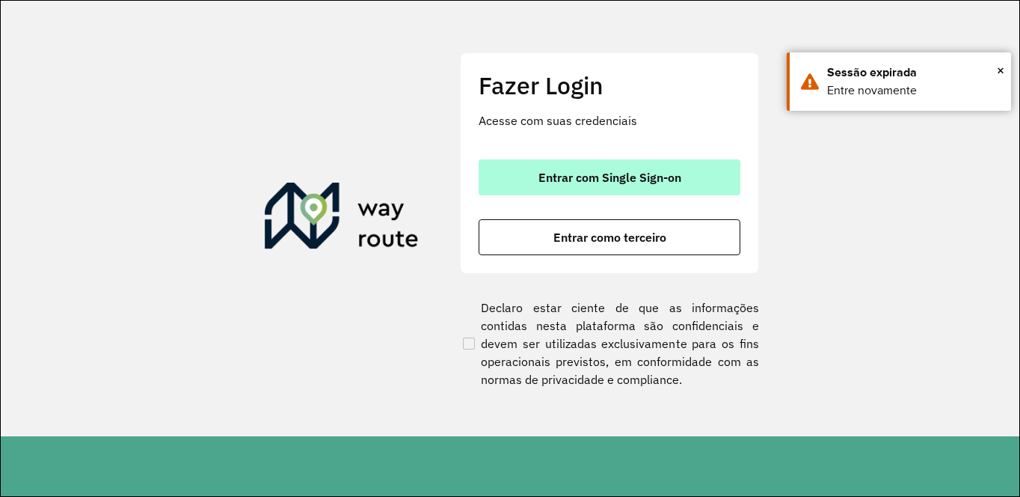 The image size is (1020, 497). I want to click on h2: Fazer Login, so click(610, 85).